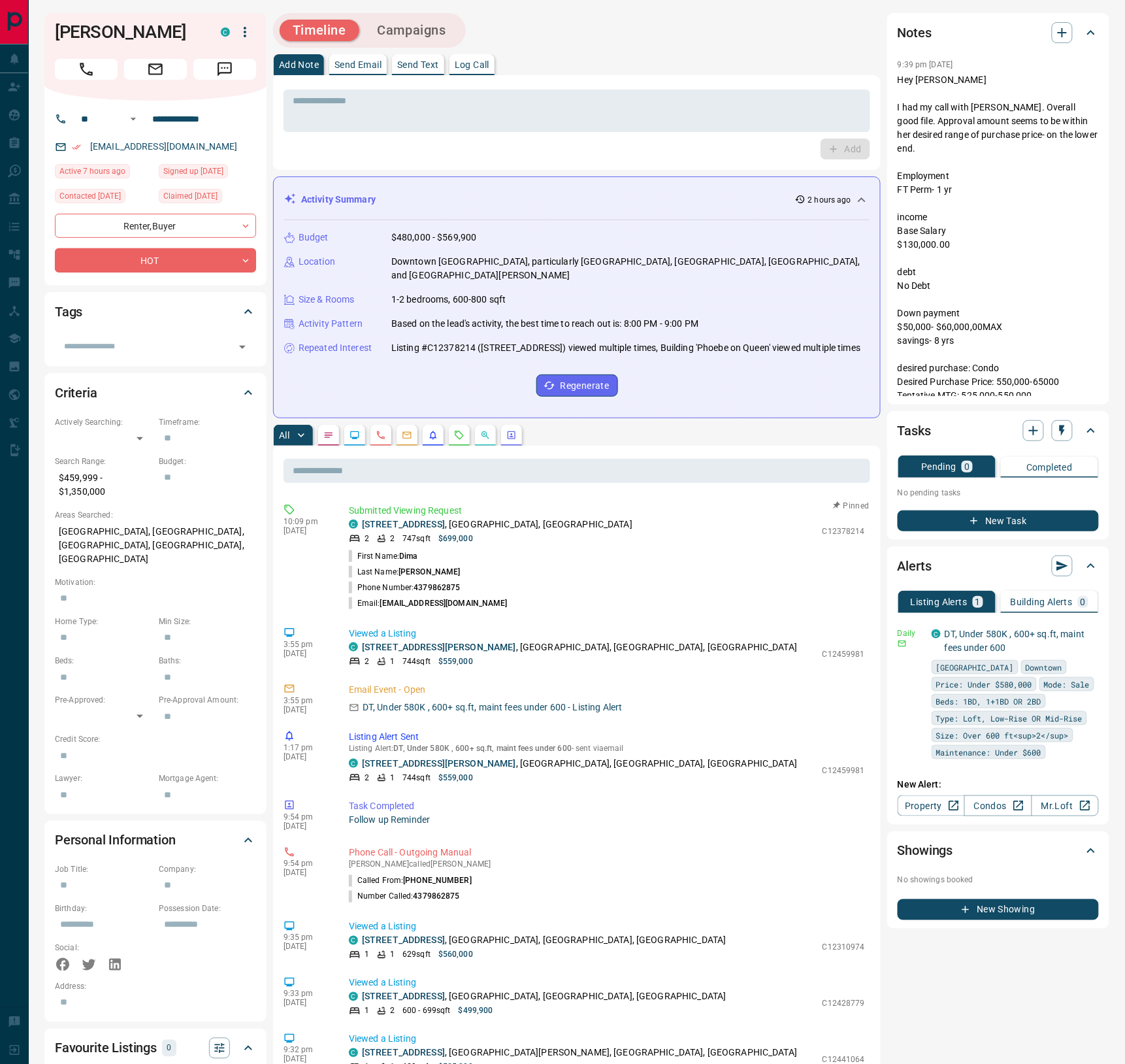 The height and width of the screenshot is (1064, 1125). What do you see at coordinates (843, 532) in the screenshot?
I see `p: C12378214` at bounding box center [843, 532].